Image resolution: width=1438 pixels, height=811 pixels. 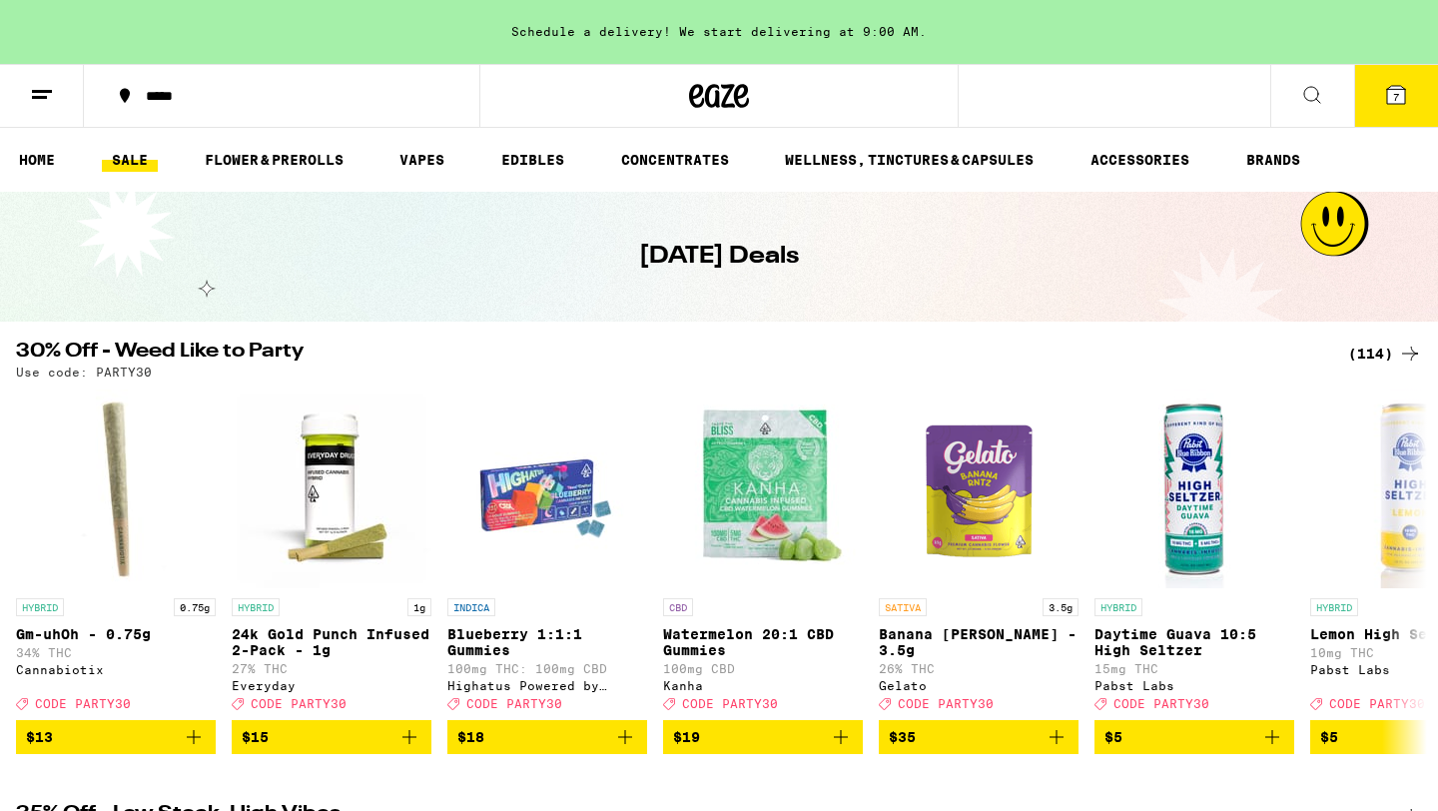 I want to click on p: CBD, so click(x=678, y=607).